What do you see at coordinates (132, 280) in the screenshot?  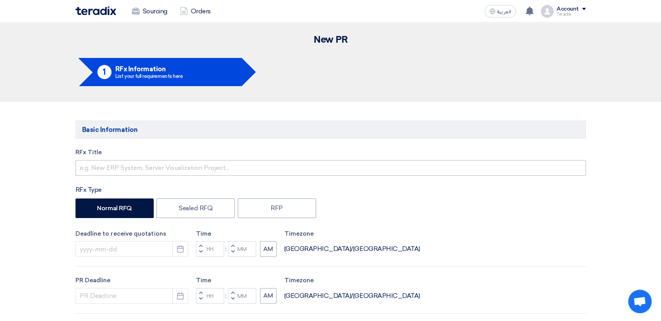 I see `label: PR Deadline` at bounding box center [132, 280].